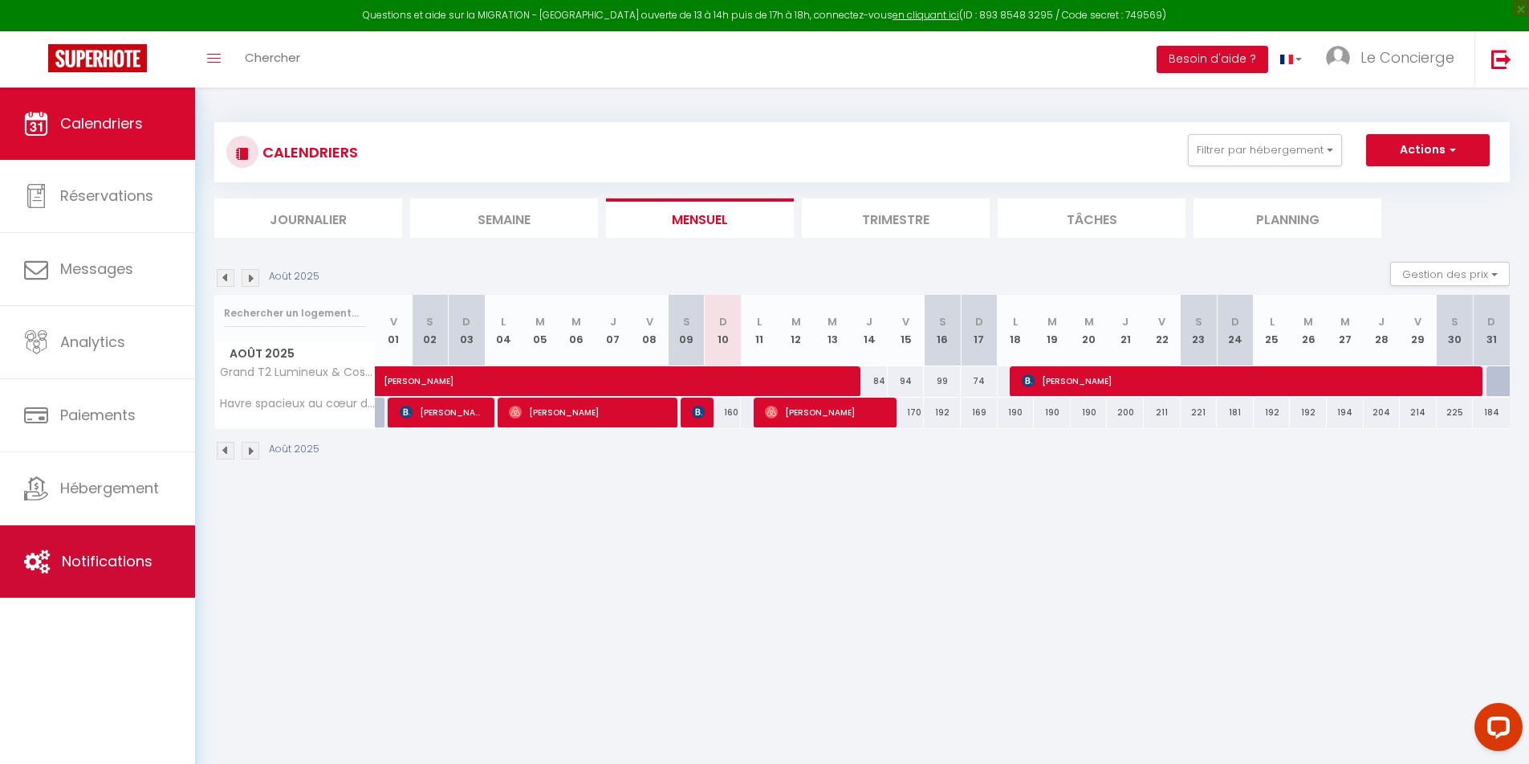 This screenshot has width=1529, height=764. Describe the element at coordinates (1163, 412) in the screenshot. I see `div: 211` at that location.